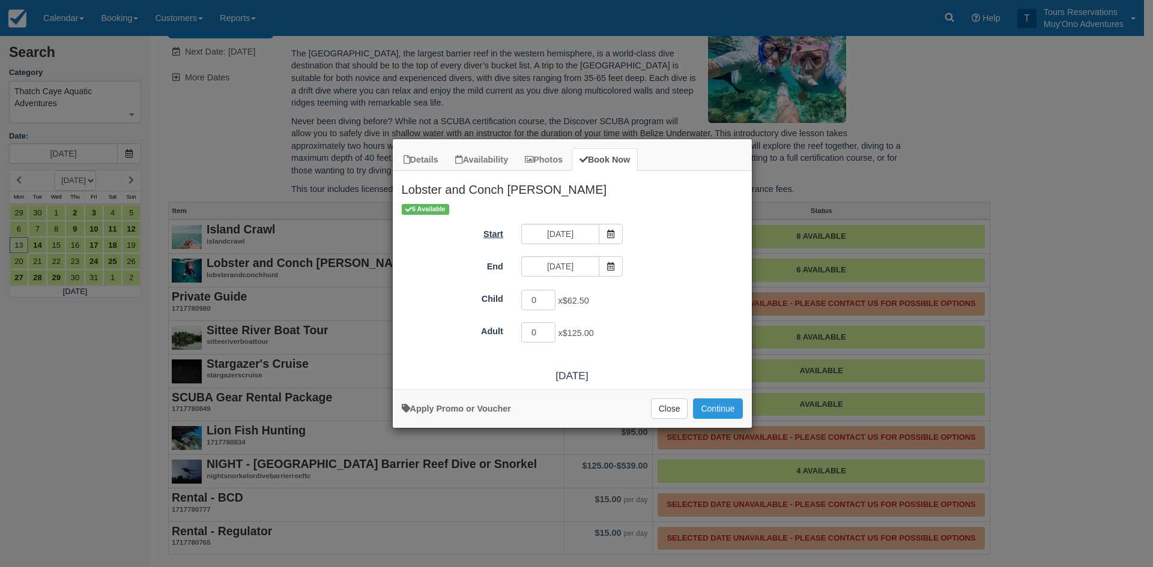 The width and height of the screenshot is (1153, 567). What do you see at coordinates (425, 209) in the screenshot?
I see `span: 6 Available` at bounding box center [425, 209].